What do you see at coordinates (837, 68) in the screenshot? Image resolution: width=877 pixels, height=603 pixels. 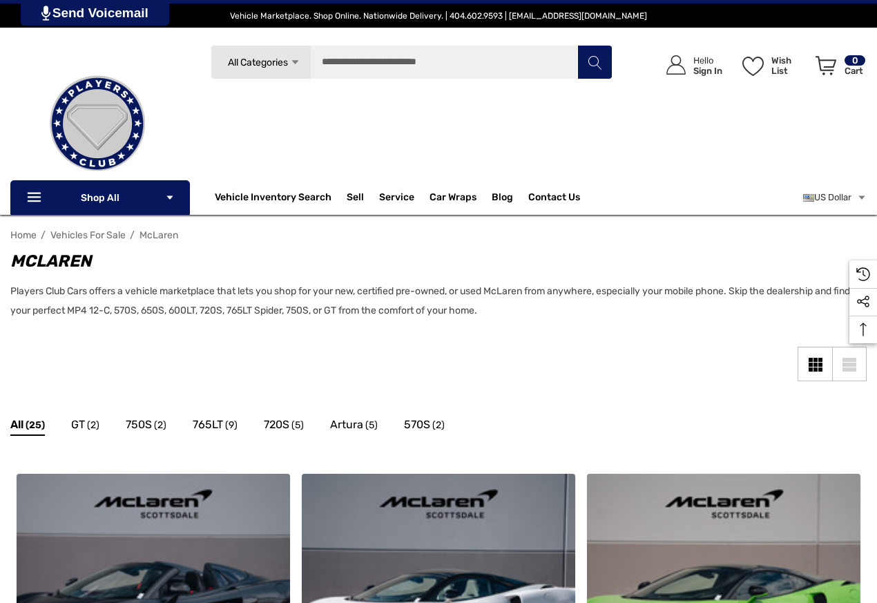 I see `a: Cart with 0 items` at bounding box center [837, 68].